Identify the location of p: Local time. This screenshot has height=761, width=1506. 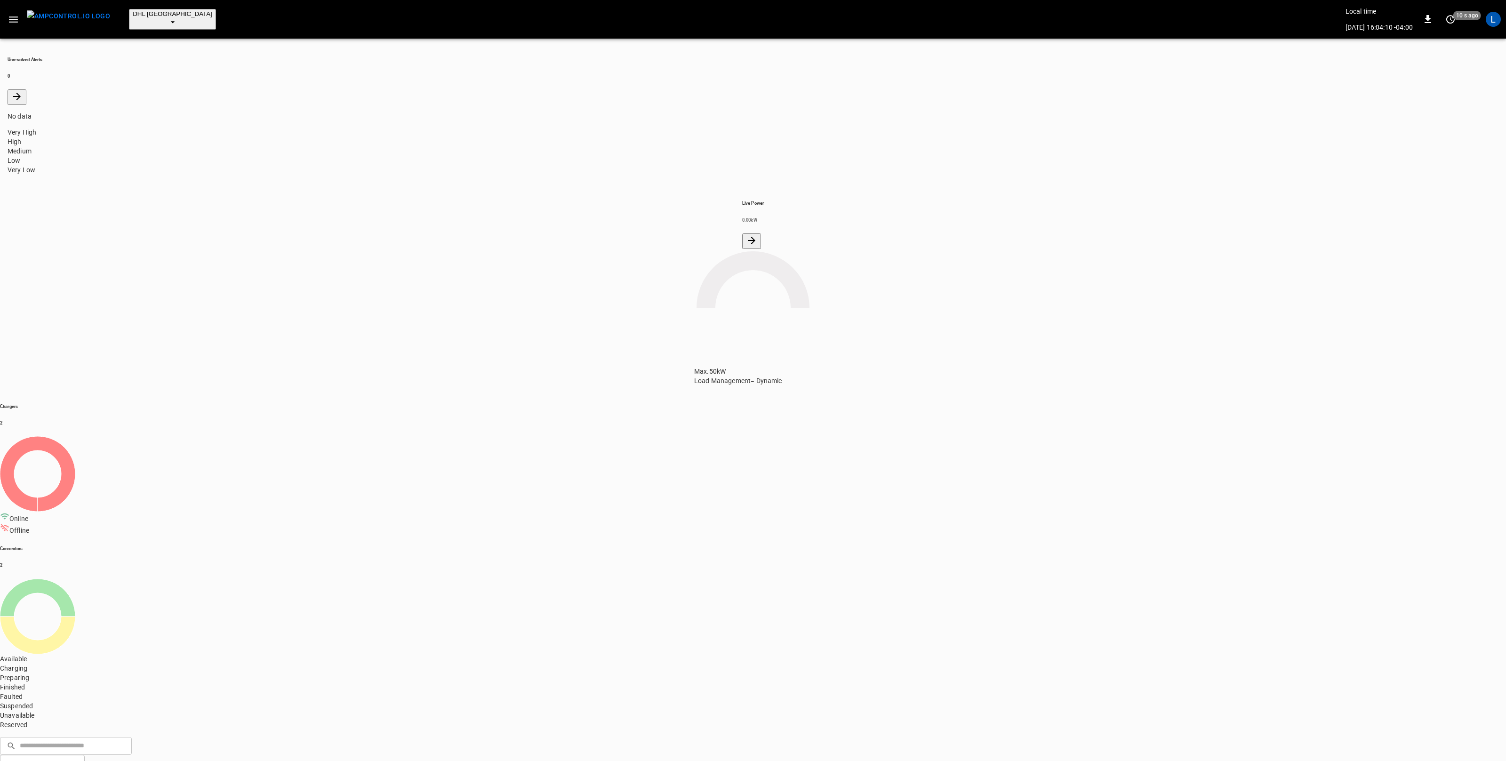
(1379, 11).